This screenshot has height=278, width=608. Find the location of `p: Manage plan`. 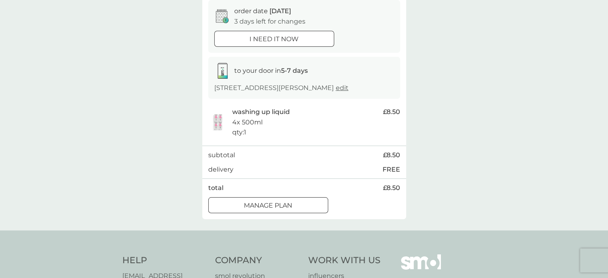

p: Manage plan is located at coordinates (268, 206).